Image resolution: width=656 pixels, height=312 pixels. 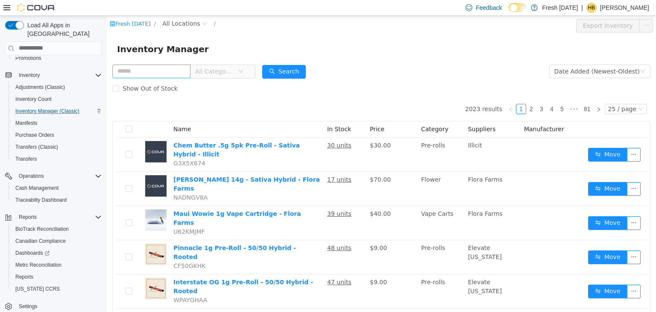 What do you see at coordinates (232, 129) in the screenshot?
I see `u: 30 units` at bounding box center [232, 129].